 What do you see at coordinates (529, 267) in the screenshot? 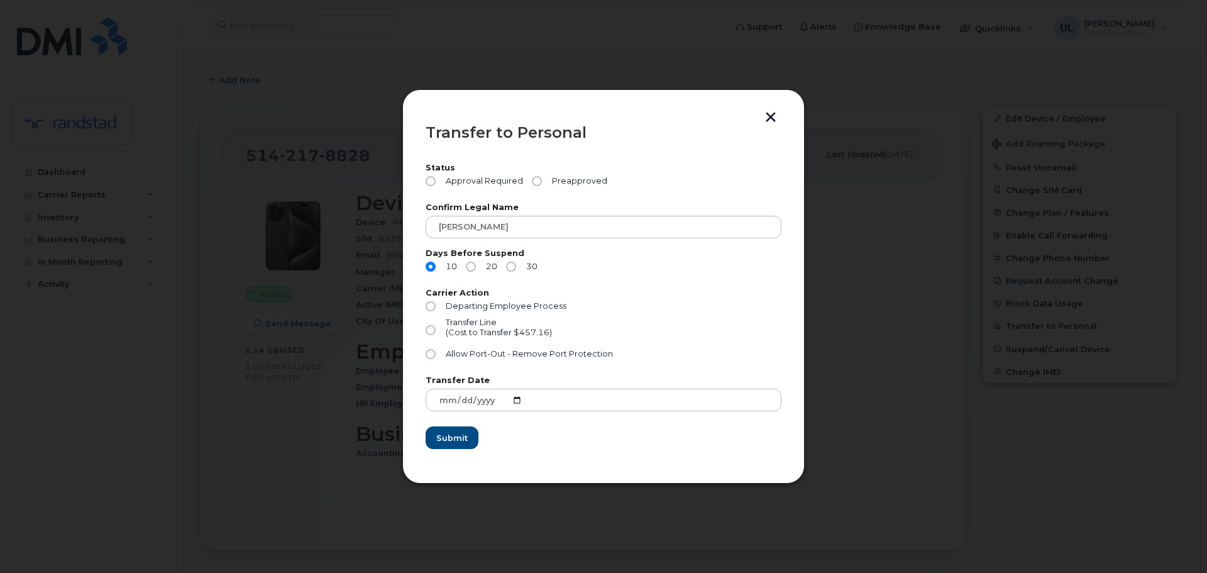
I see `span: 30` at bounding box center [529, 267].